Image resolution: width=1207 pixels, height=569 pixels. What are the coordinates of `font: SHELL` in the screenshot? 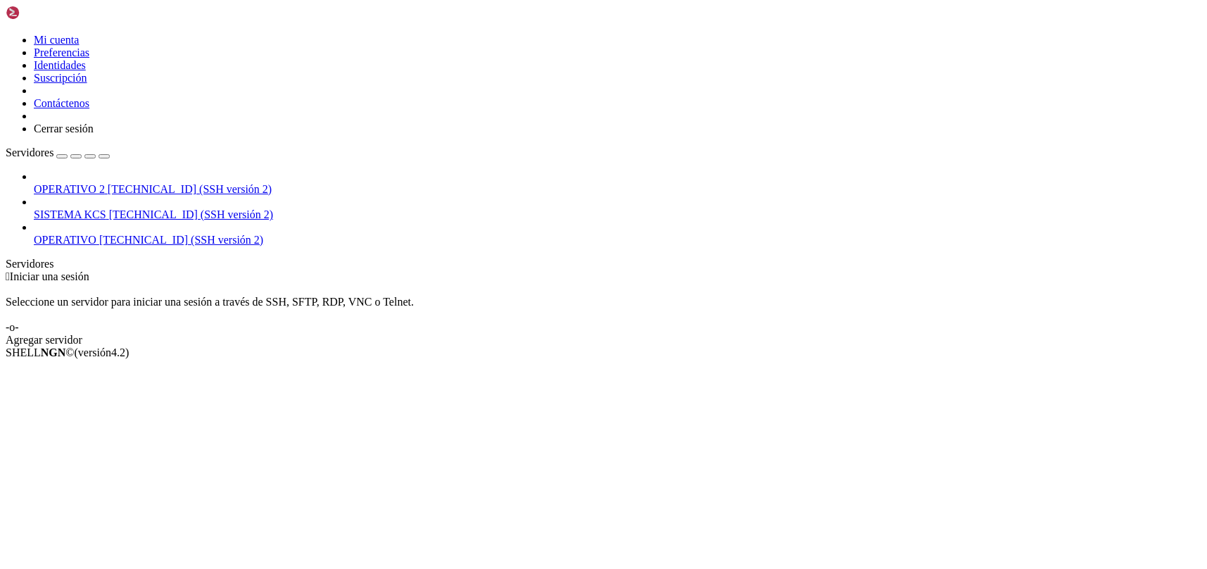 It's located at (23, 352).